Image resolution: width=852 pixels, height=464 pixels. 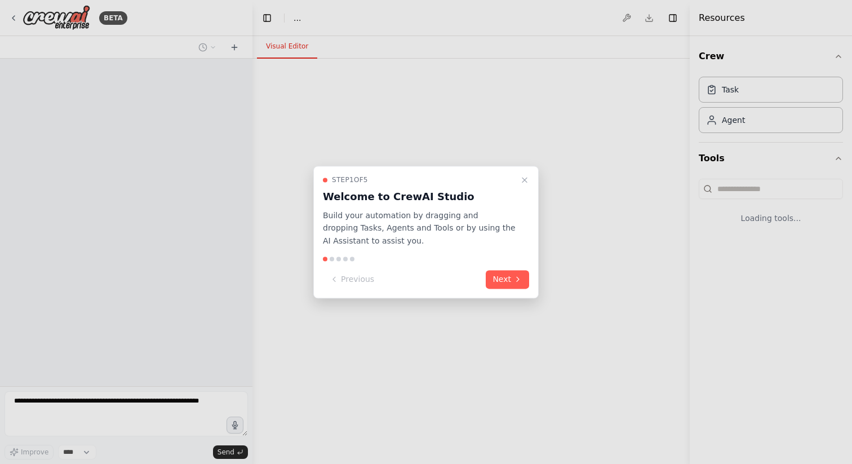 What do you see at coordinates (524, 180) in the screenshot?
I see `button: Close walkthrough` at bounding box center [524, 180].